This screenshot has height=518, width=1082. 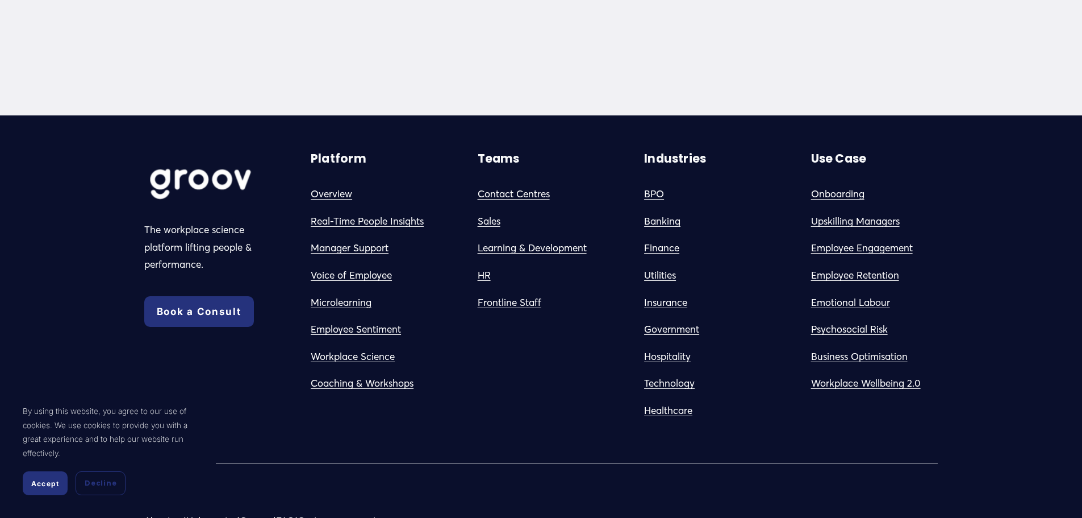 What do you see at coordinates (489, 221) in the screenshot?
I see `a: Sales` at bounding box center [489, 221].